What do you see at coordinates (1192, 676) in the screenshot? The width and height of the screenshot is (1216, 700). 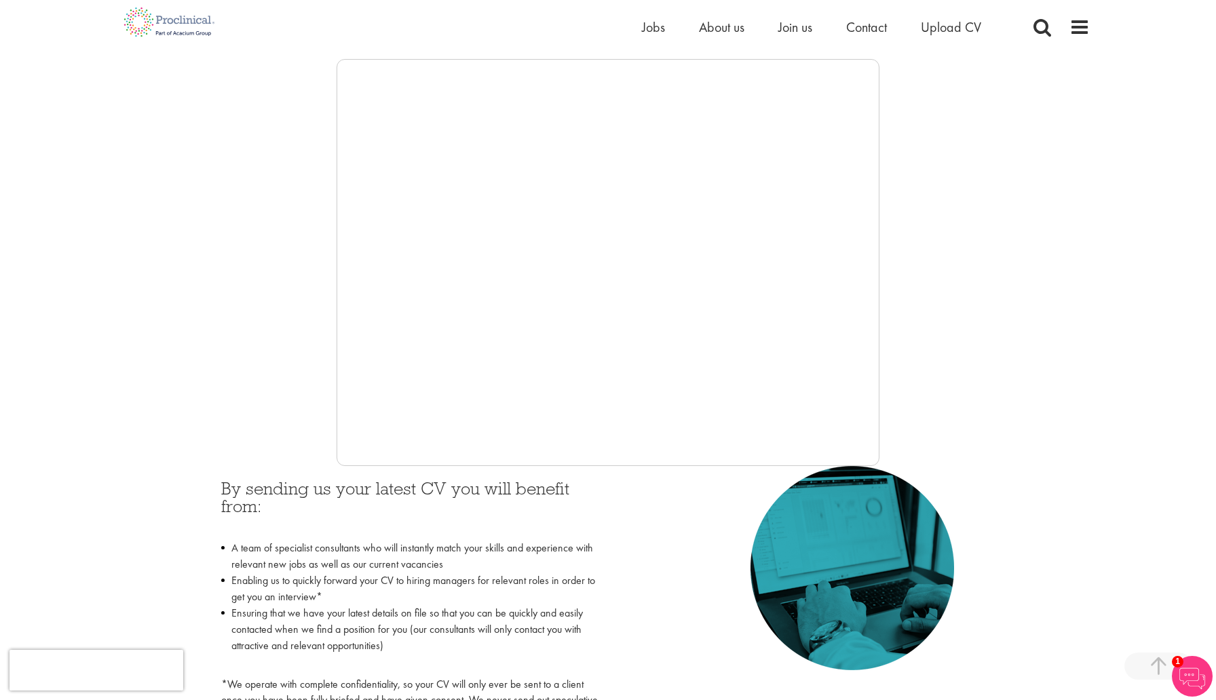 I see `img: Chatbot` at bounding box center [1192, 676].